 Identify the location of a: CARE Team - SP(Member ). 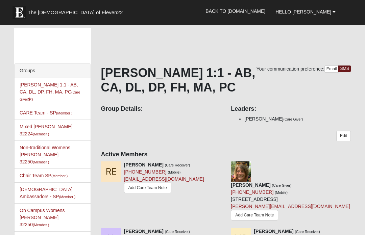
(46, 113).